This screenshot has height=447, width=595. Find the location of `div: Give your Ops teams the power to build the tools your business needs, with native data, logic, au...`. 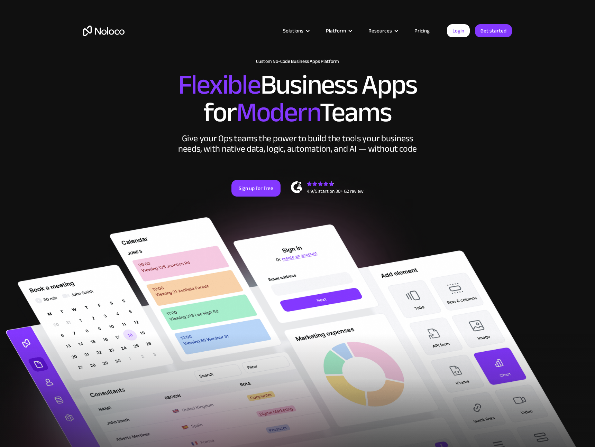

div: Give your Ops teams the power to build the tools your business needs, with native data, logic, au... is located at coordinates (297, 144).